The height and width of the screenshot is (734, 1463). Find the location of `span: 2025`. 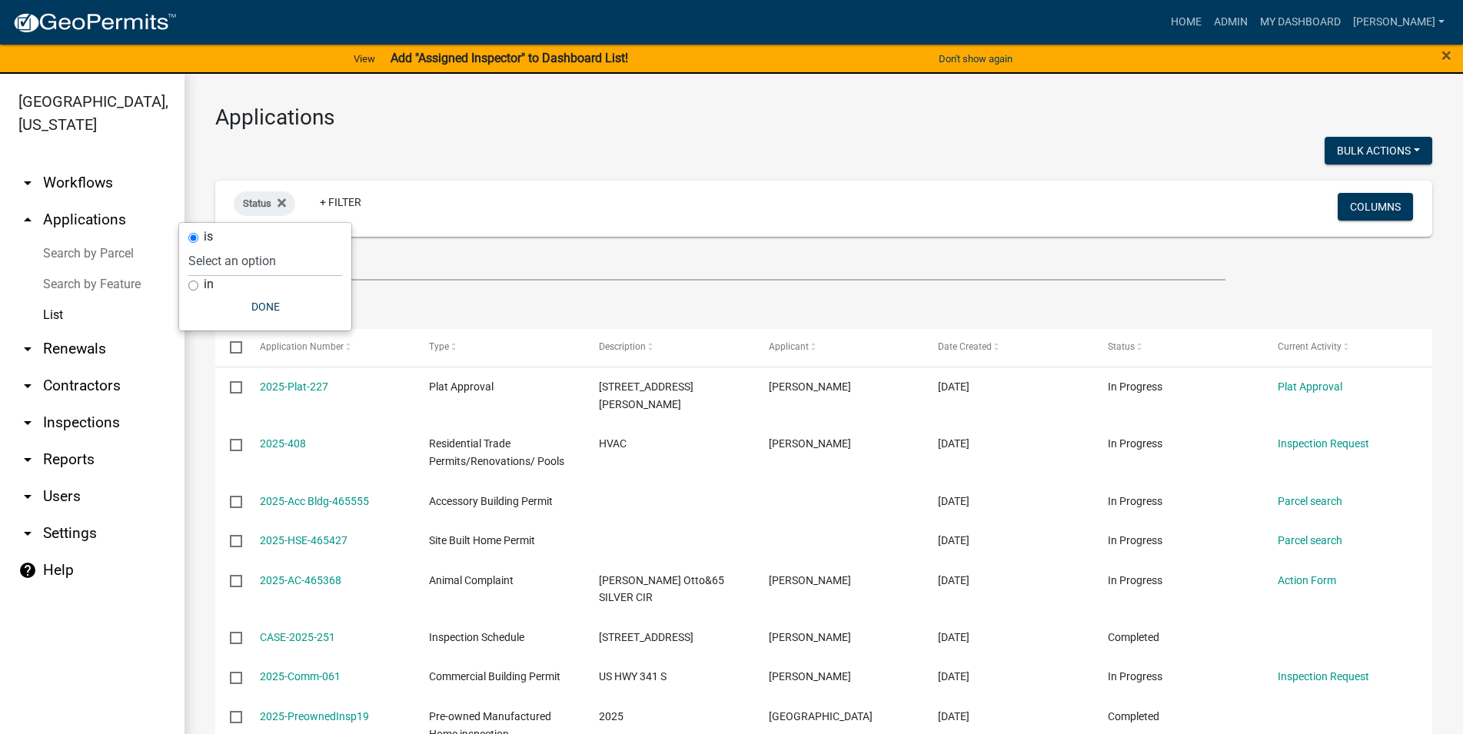

span: 2025 is located at coordinates (611, 716).